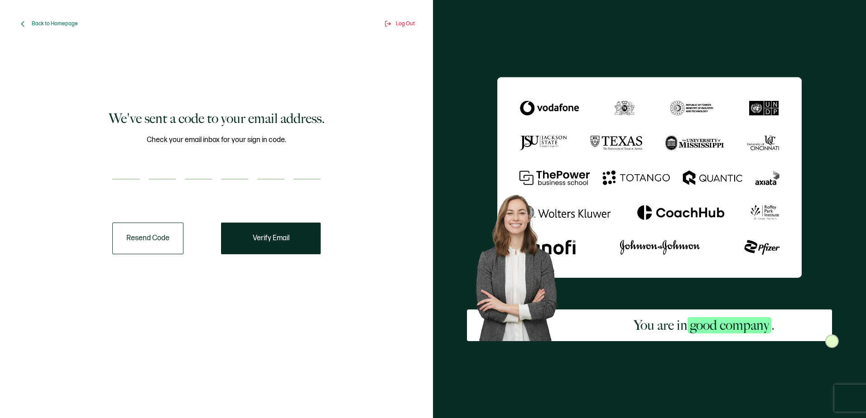  I want to click on span: good company, so click(729, 326).